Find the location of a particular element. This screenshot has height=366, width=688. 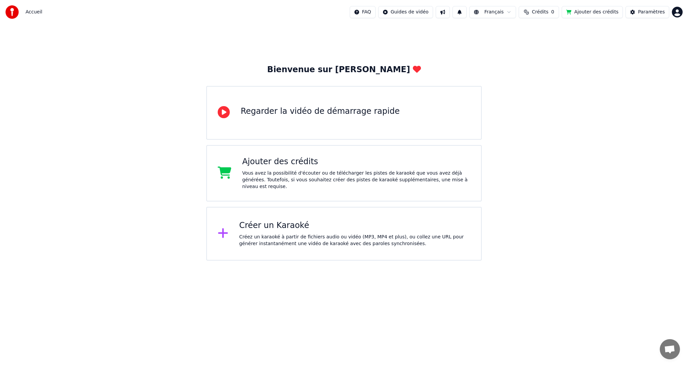

div: Créer un Karaoké is located at coordinates (355, 226).